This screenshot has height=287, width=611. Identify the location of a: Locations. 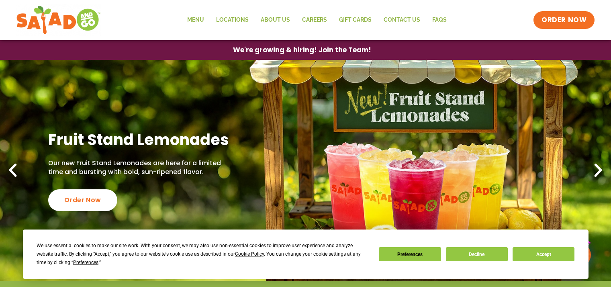
(232, 20).